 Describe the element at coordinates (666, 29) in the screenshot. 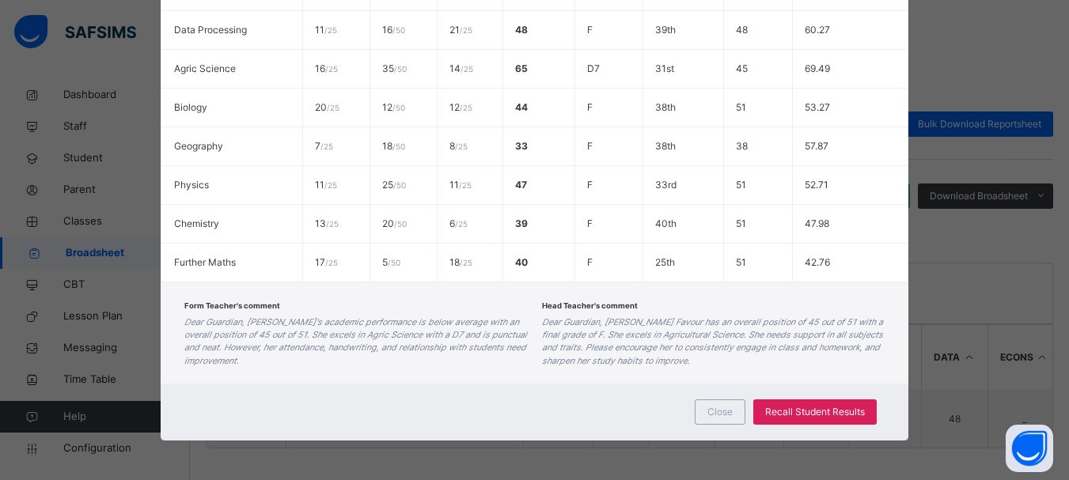

I see `span: 39th` at that location.